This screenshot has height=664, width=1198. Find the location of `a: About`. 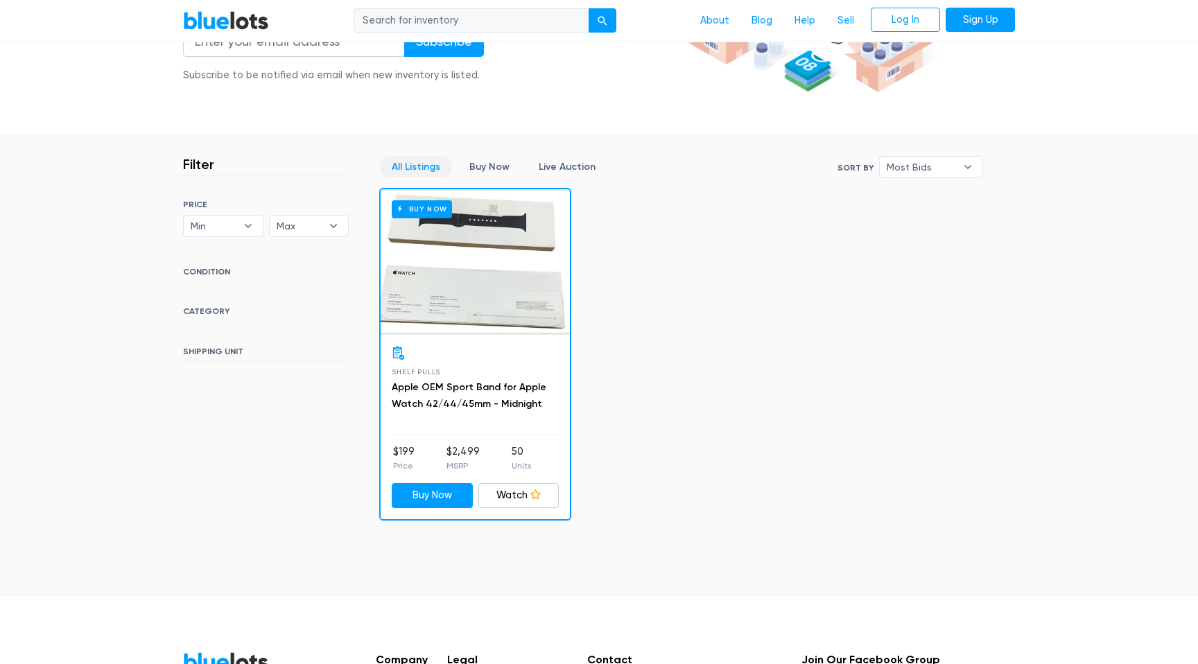

a: About is located at coordinates (715, 21).